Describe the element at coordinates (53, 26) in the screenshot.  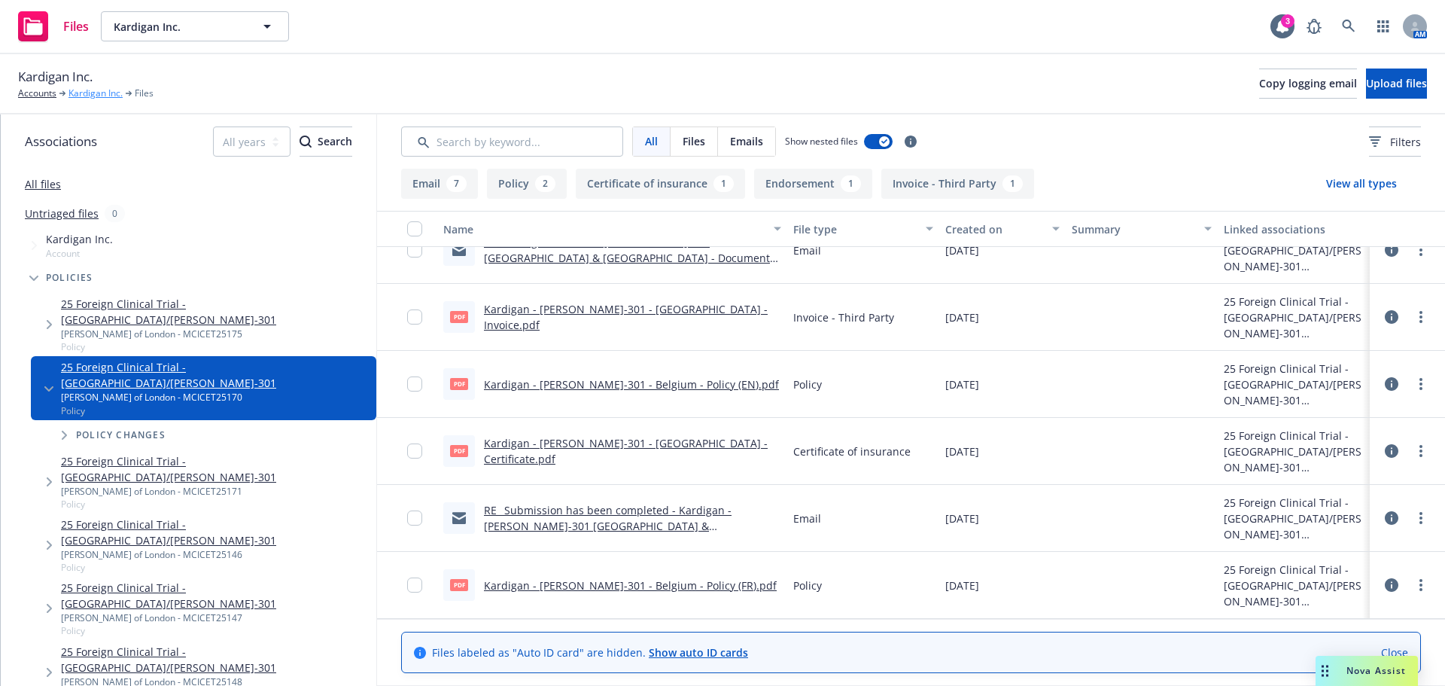
I see `a: Files` at that location.